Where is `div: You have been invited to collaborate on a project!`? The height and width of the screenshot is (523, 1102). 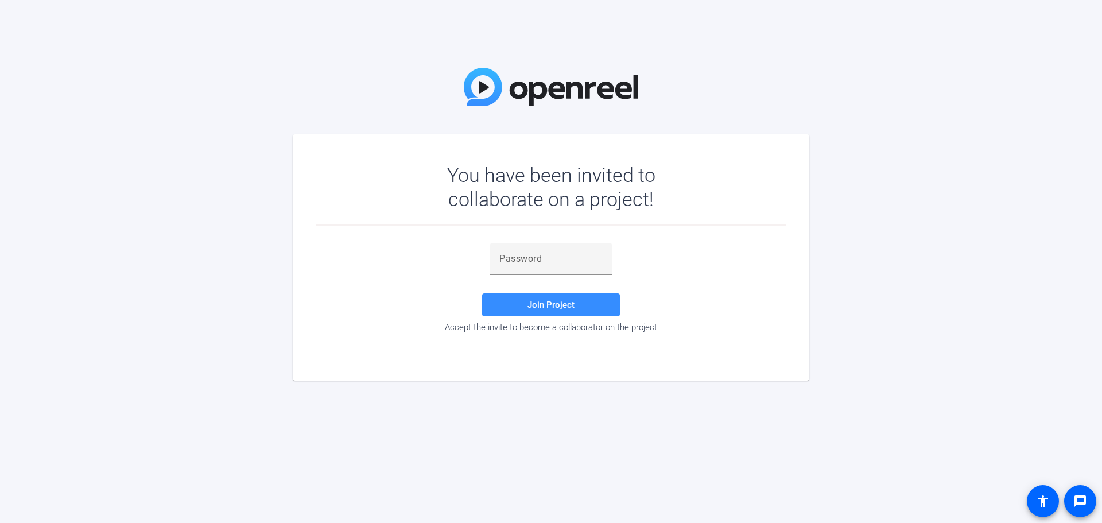
div: You have been invited to collaborate on a project! is located at coordinates (551, 187).